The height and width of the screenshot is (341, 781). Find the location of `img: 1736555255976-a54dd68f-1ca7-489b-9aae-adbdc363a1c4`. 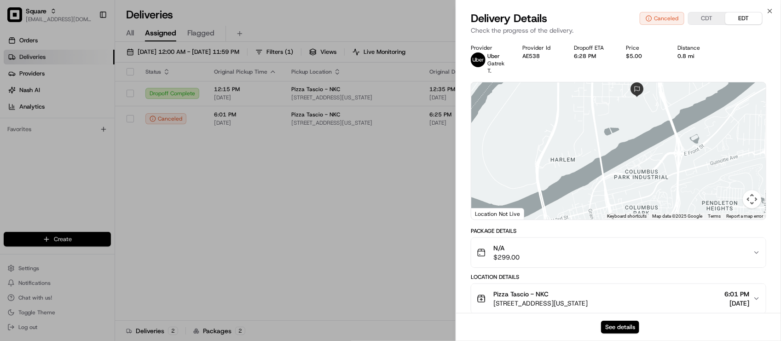

img: 1736555255976-a54dd68f-1ca7-489b-9aae-adbdc363a1c4 is located at coordinates (17, 96).